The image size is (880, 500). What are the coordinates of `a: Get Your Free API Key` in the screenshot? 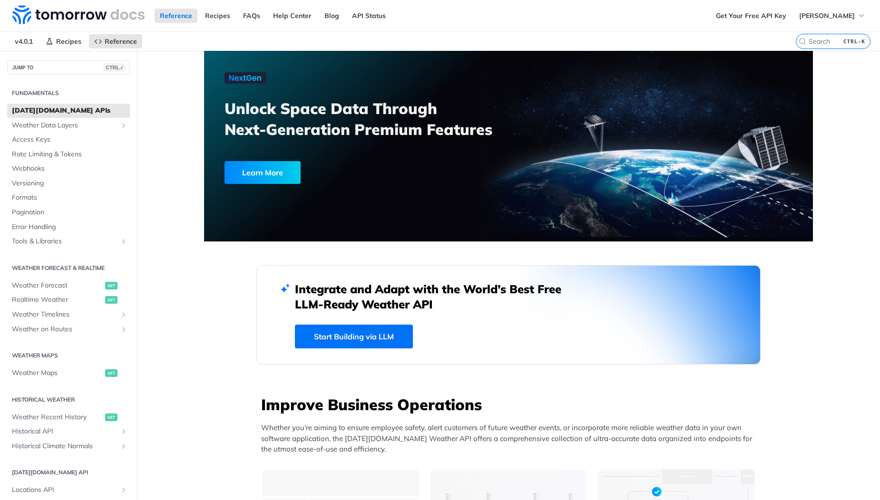 It's located at (751, 16).